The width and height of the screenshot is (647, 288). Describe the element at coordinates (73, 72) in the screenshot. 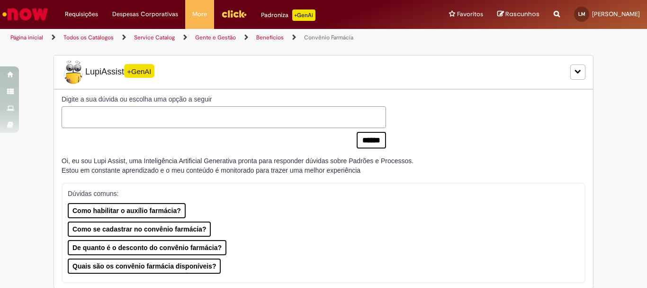

I see `img: Lupi` at that location.